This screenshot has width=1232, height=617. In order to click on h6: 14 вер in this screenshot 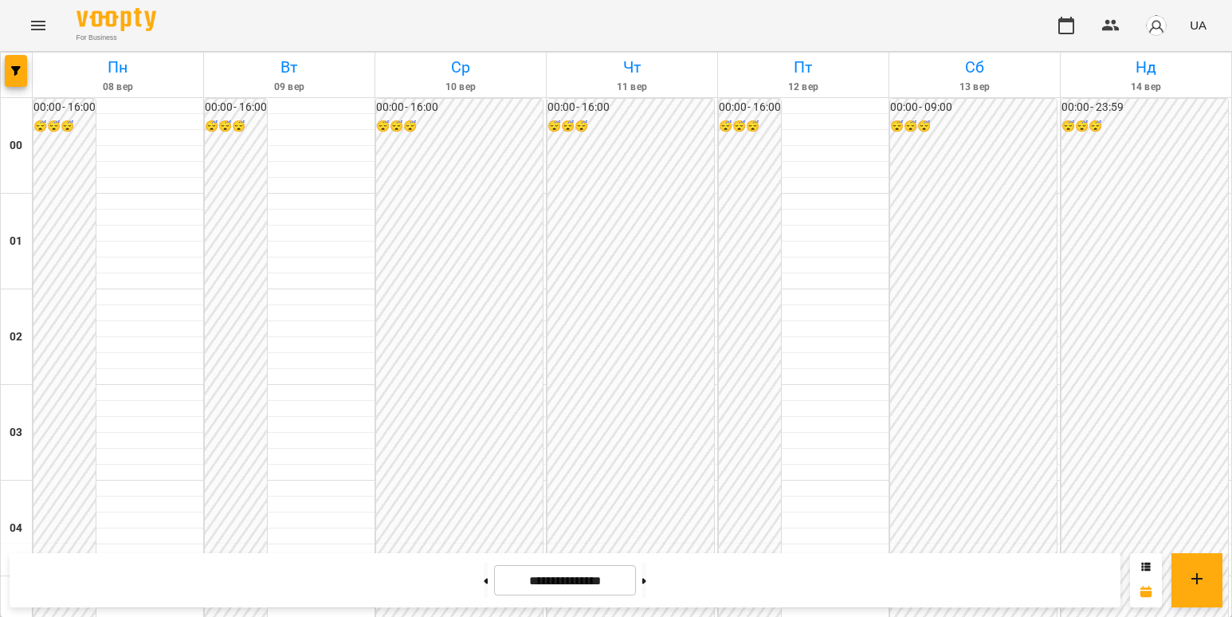, I will do `click(1146, 87)`.